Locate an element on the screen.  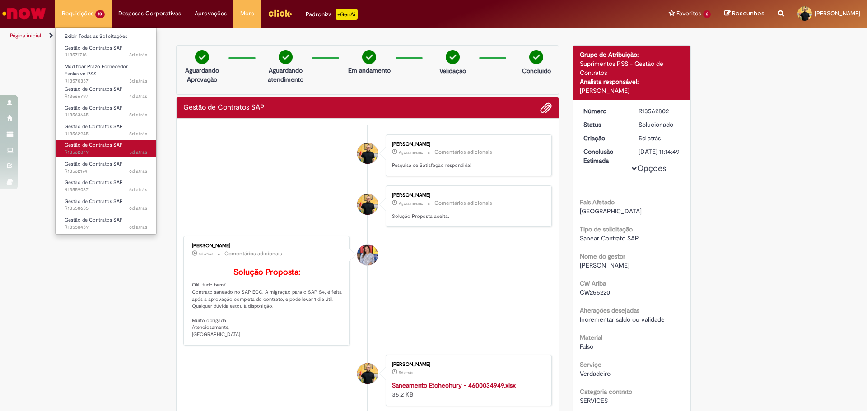
time: 23/09/2025 11:08:13 is located at coordinates (138, 227).